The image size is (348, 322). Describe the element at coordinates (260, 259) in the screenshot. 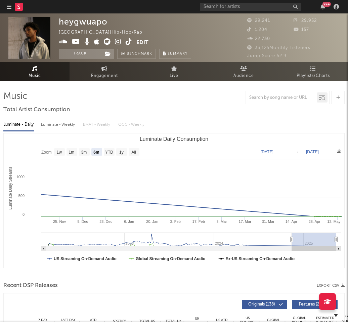

I see `text: Ex-US Streaming On-Demand Audio` at that location.